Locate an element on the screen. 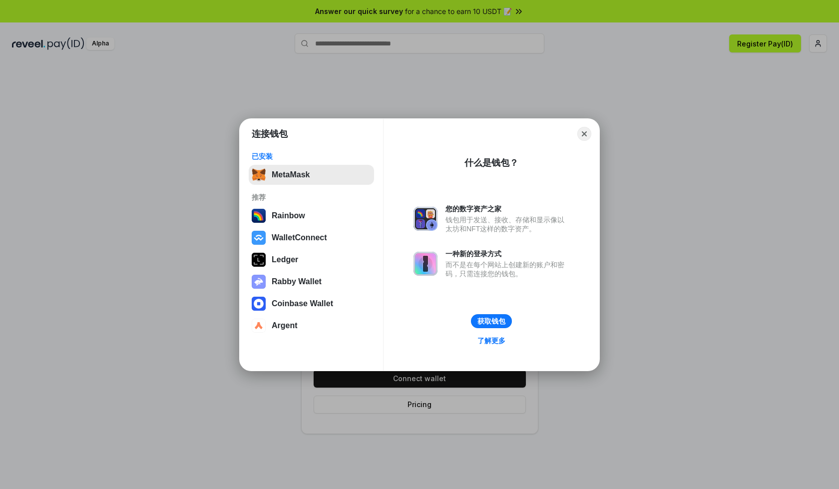 Image resolution: width=839 pixels, height=489 pixels. div: 了解更多 is located at coordinates (491, 340).